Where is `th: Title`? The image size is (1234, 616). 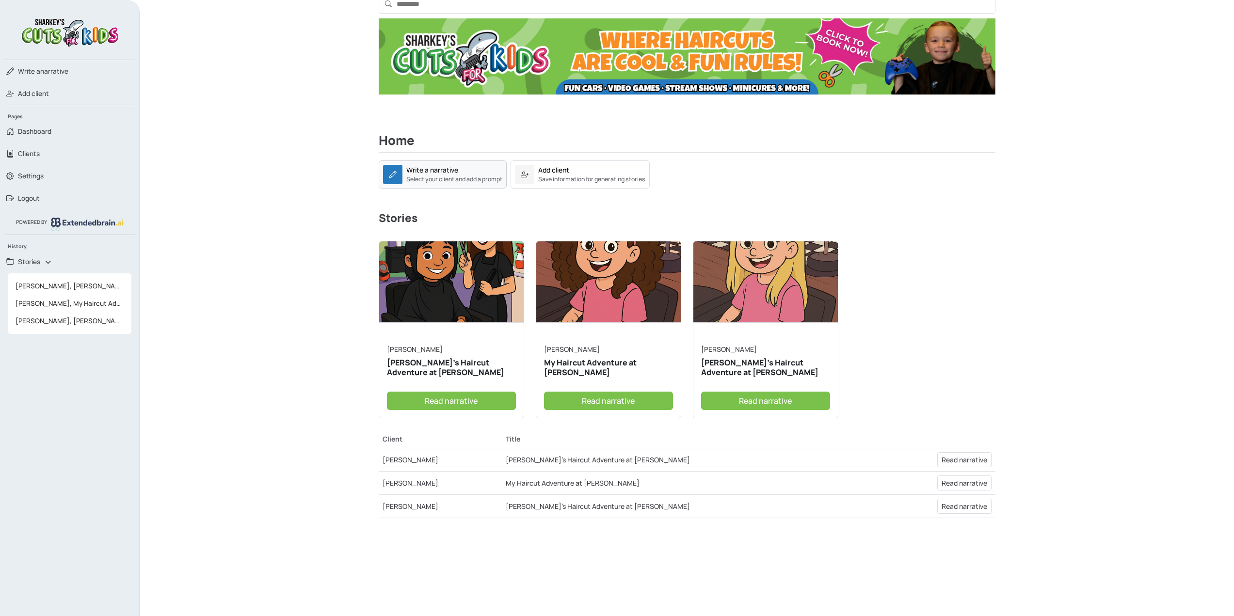 th: Title is located at coordinates (688, 439).